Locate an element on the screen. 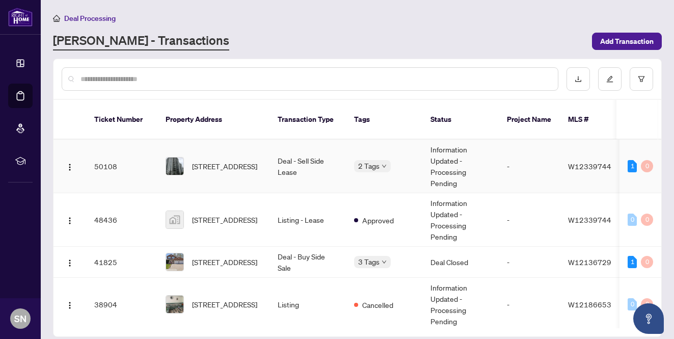 The image size is (674, 339). td: 38904 is located at coordinates (122, 304).